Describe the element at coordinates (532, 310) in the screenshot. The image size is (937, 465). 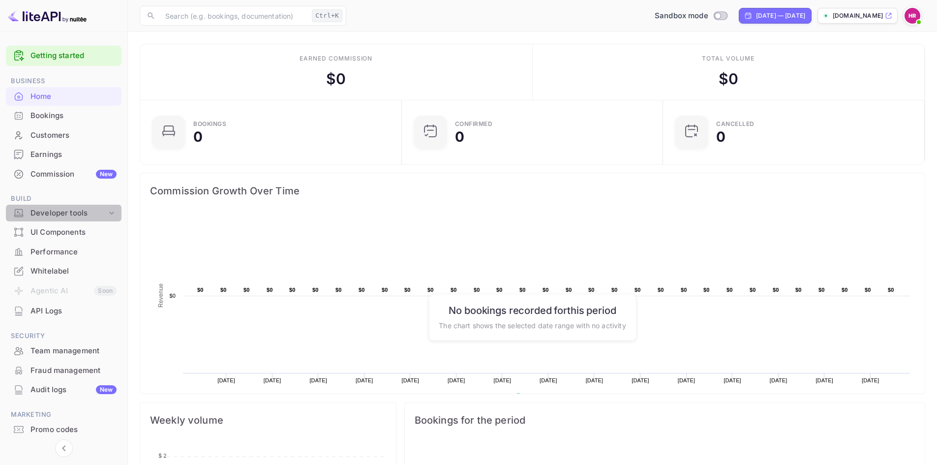
I see `h6: No bookings recorded for this period` at that location.